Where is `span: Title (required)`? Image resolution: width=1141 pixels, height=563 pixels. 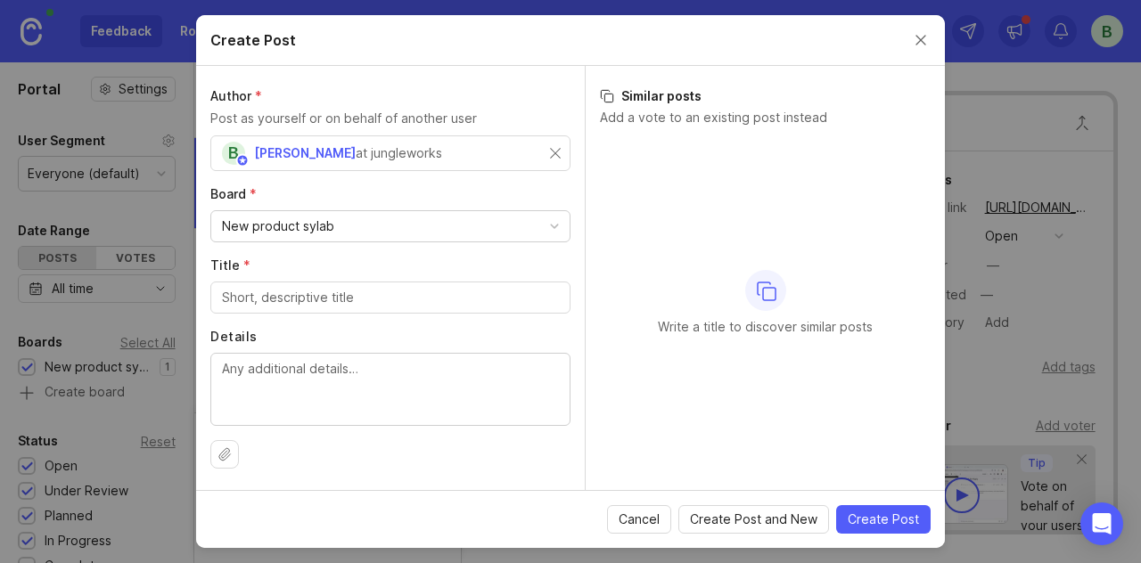 span: Title (required) is located at coordinates (230, 265).